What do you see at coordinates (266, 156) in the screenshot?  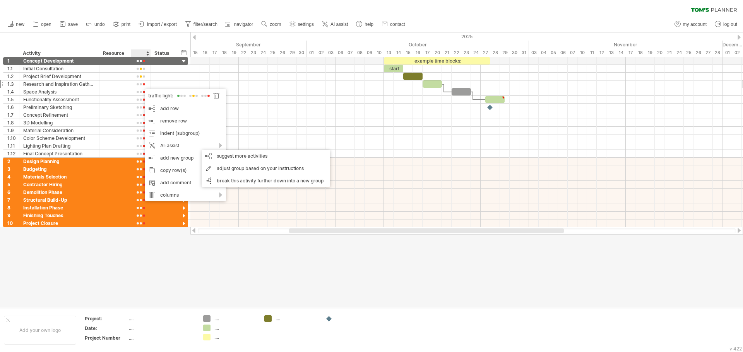 I see `div: suggest more activities` at bounding box center [266, 156].